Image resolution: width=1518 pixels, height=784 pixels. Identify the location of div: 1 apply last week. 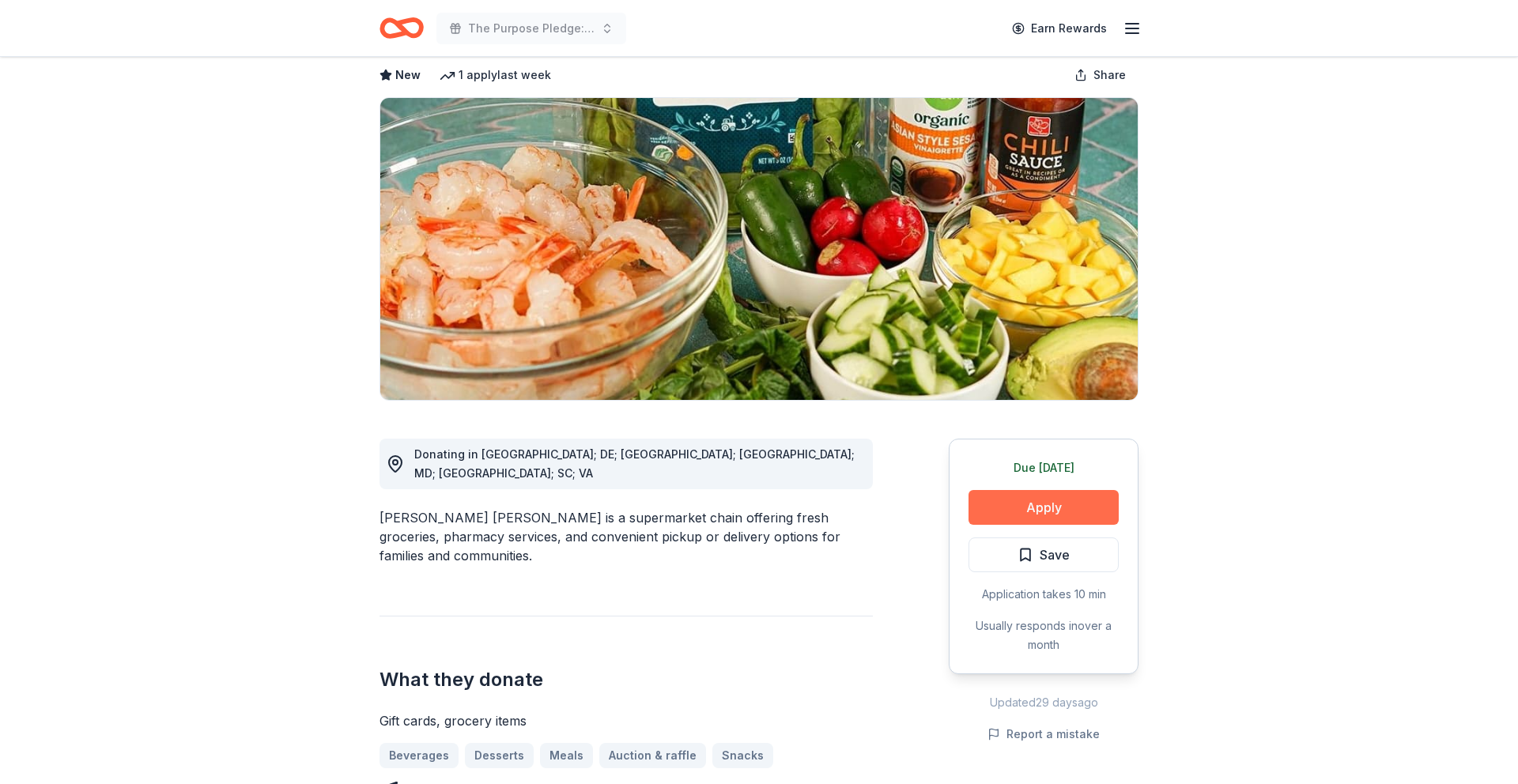
(495, 75).